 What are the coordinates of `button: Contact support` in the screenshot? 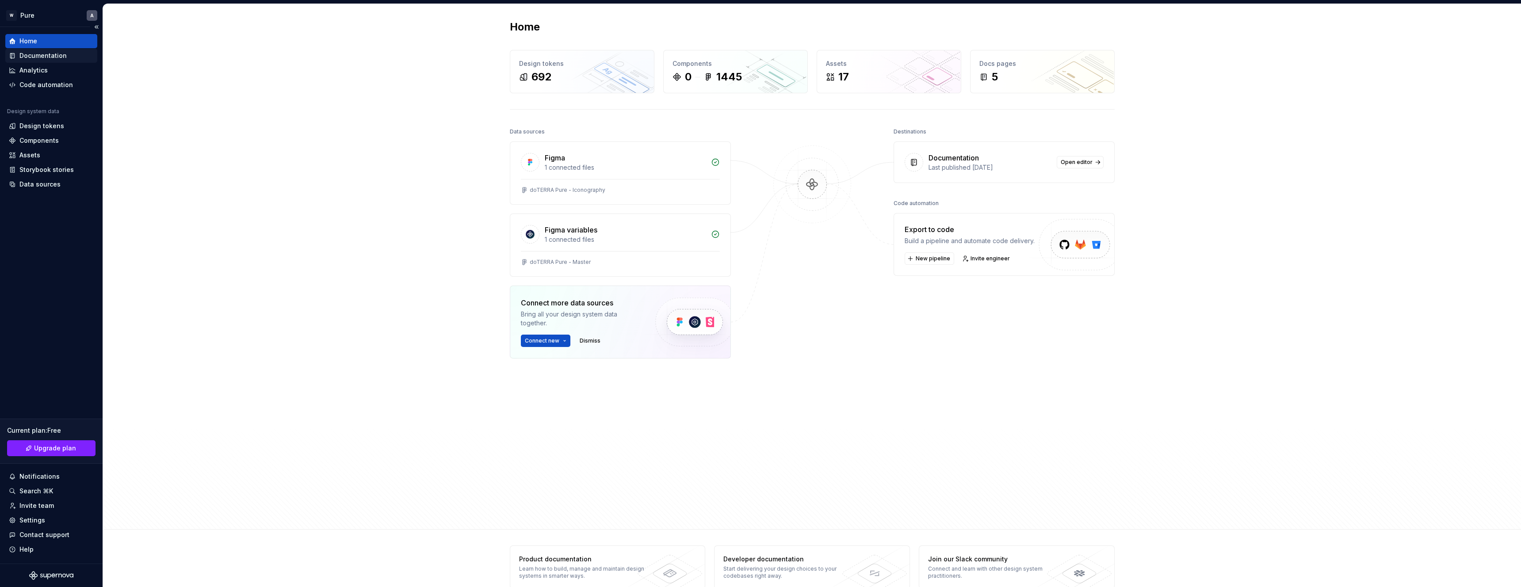 It's located at (51, 535).